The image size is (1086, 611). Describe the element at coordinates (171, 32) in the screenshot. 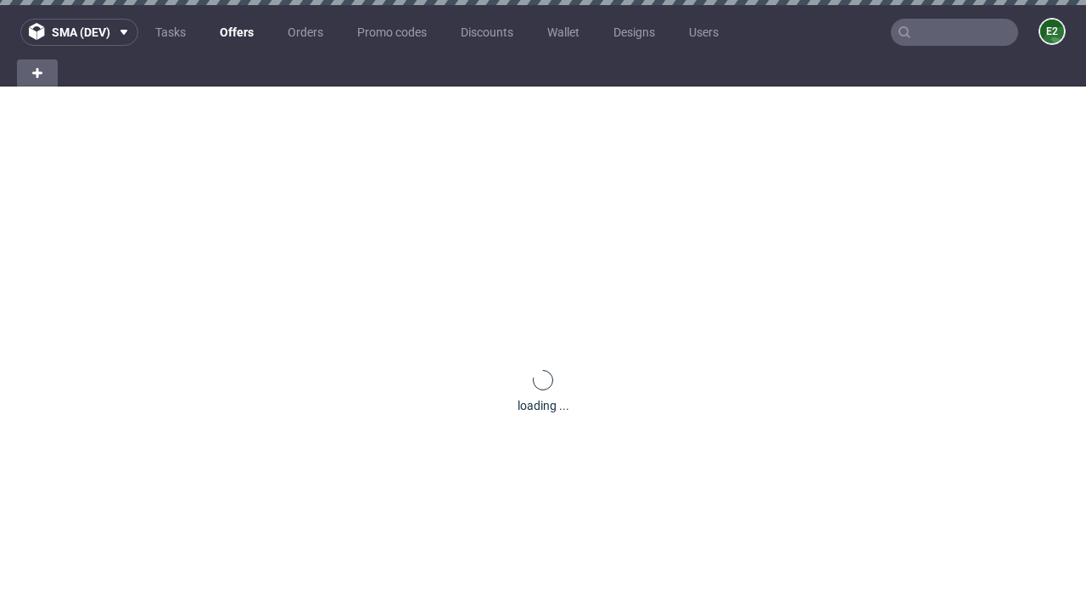

I see `a: Tasks` at that location.